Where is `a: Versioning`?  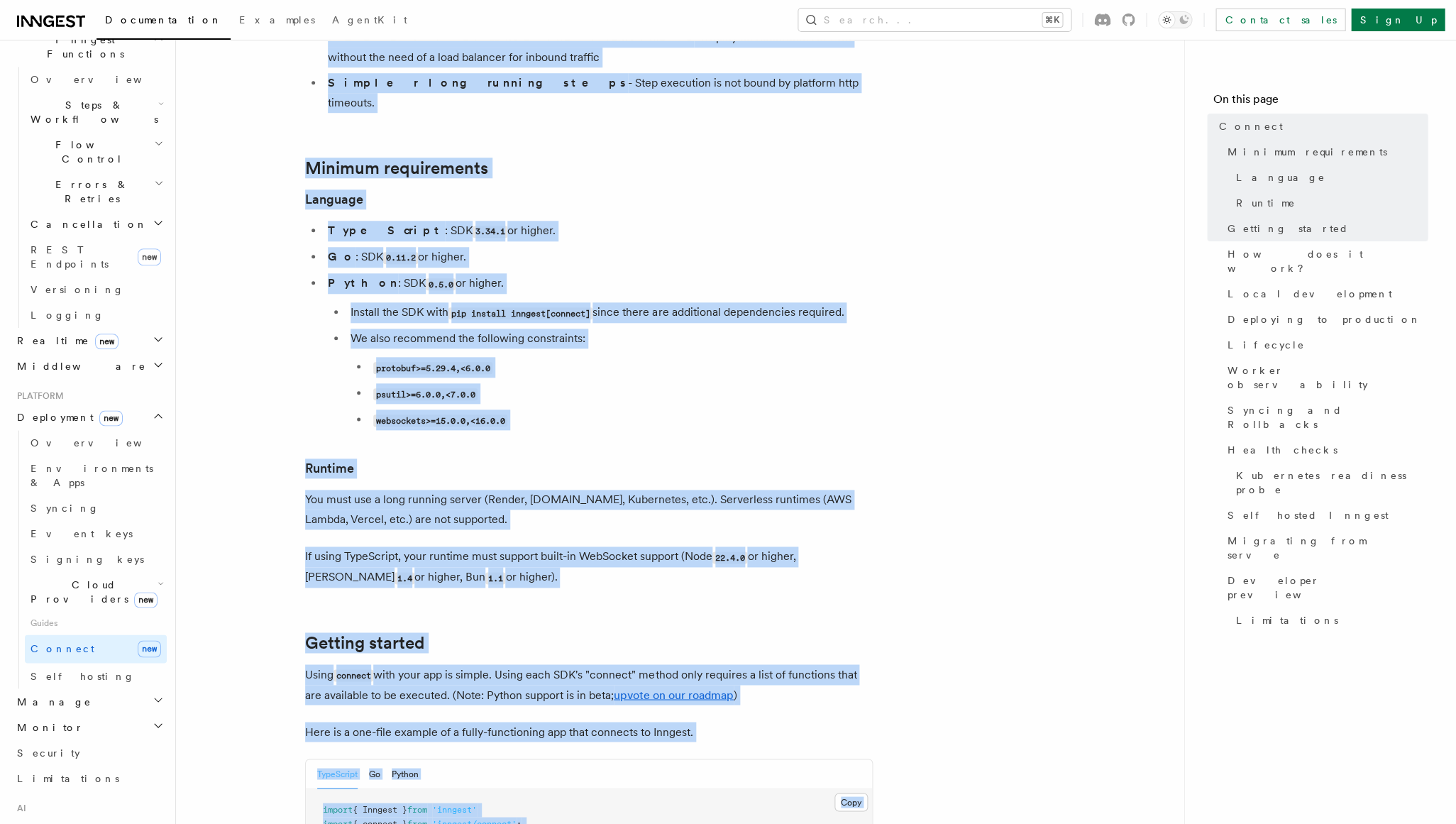 a: Versioning is located at coordinates (96, 290).